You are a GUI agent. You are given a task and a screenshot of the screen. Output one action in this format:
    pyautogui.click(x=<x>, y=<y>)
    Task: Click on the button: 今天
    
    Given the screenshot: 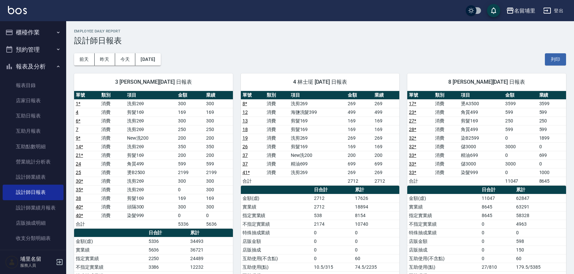 What is the action you would take?
    pyautogui.click(x=125, y=59)
    